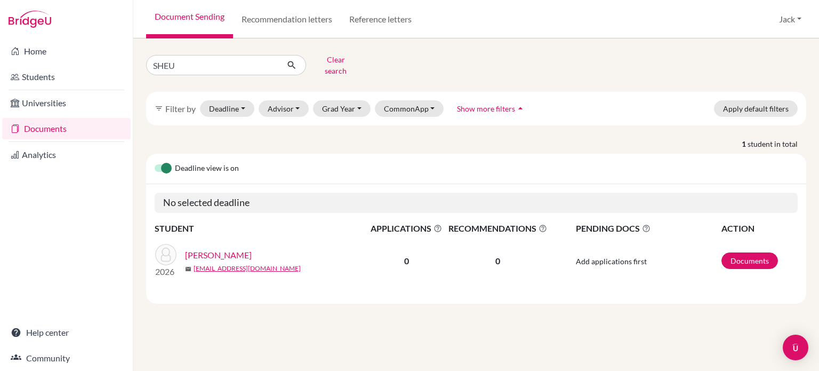  Describe the element at coordinates (406, 260) in the screenshot. I see `b: 0` at that location.